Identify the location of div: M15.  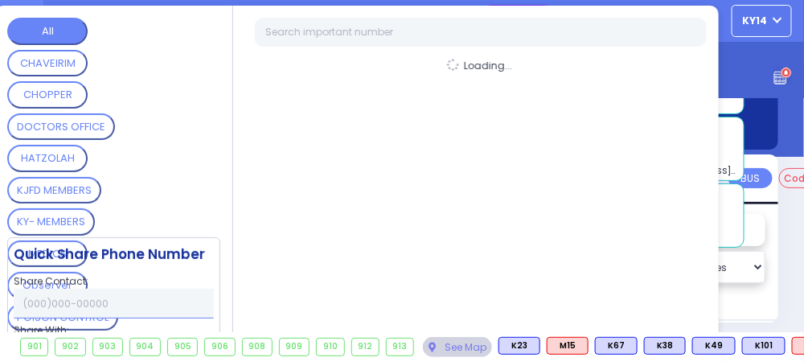
(568, 346).